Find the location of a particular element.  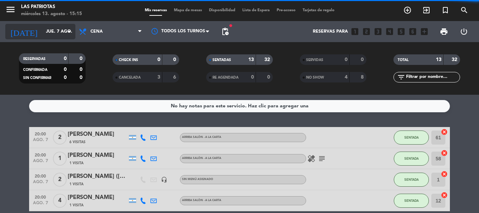

span: Cena is located at coordinates (96, 32).